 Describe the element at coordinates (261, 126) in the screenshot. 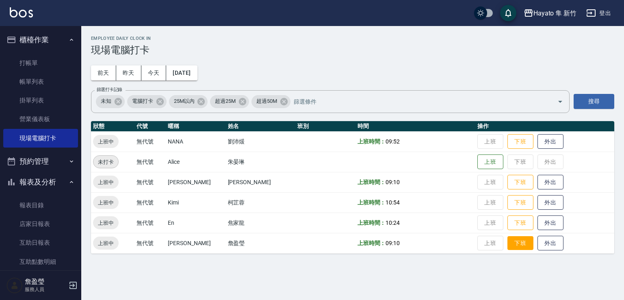

I see `th: 姓名` at that location.